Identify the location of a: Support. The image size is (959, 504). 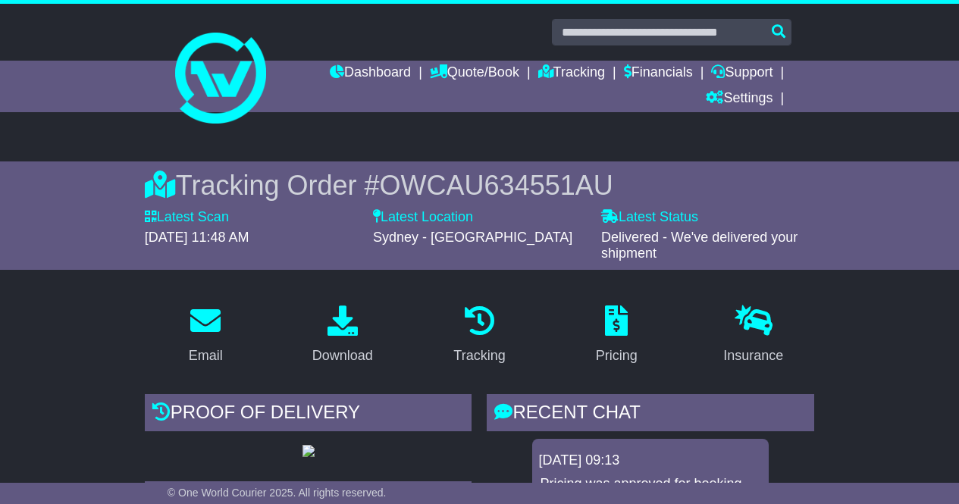
(742, 74).